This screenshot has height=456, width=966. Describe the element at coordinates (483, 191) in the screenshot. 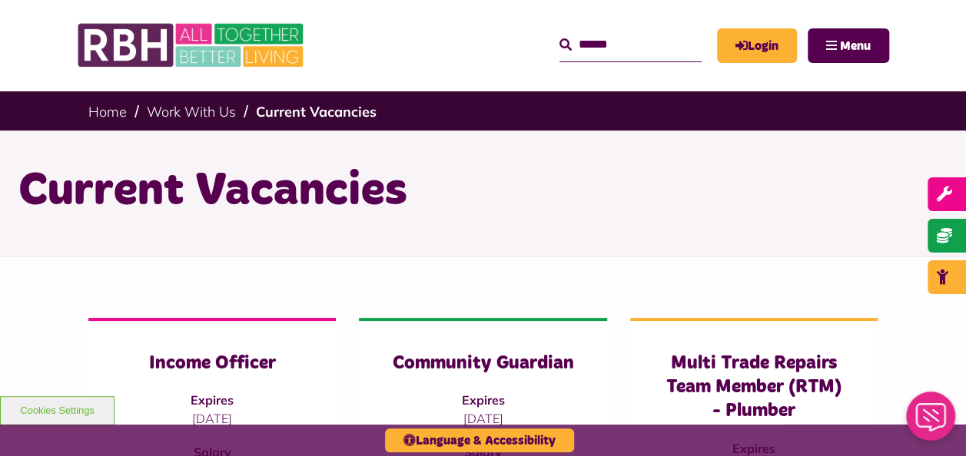

I see `h1: Current Vacancies` at that location.